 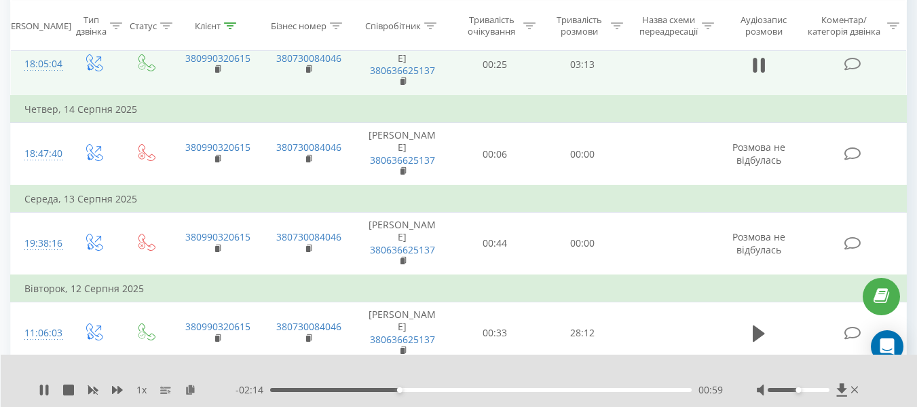 I want to click on div: 18:47:40, so click(x=39, y=153).